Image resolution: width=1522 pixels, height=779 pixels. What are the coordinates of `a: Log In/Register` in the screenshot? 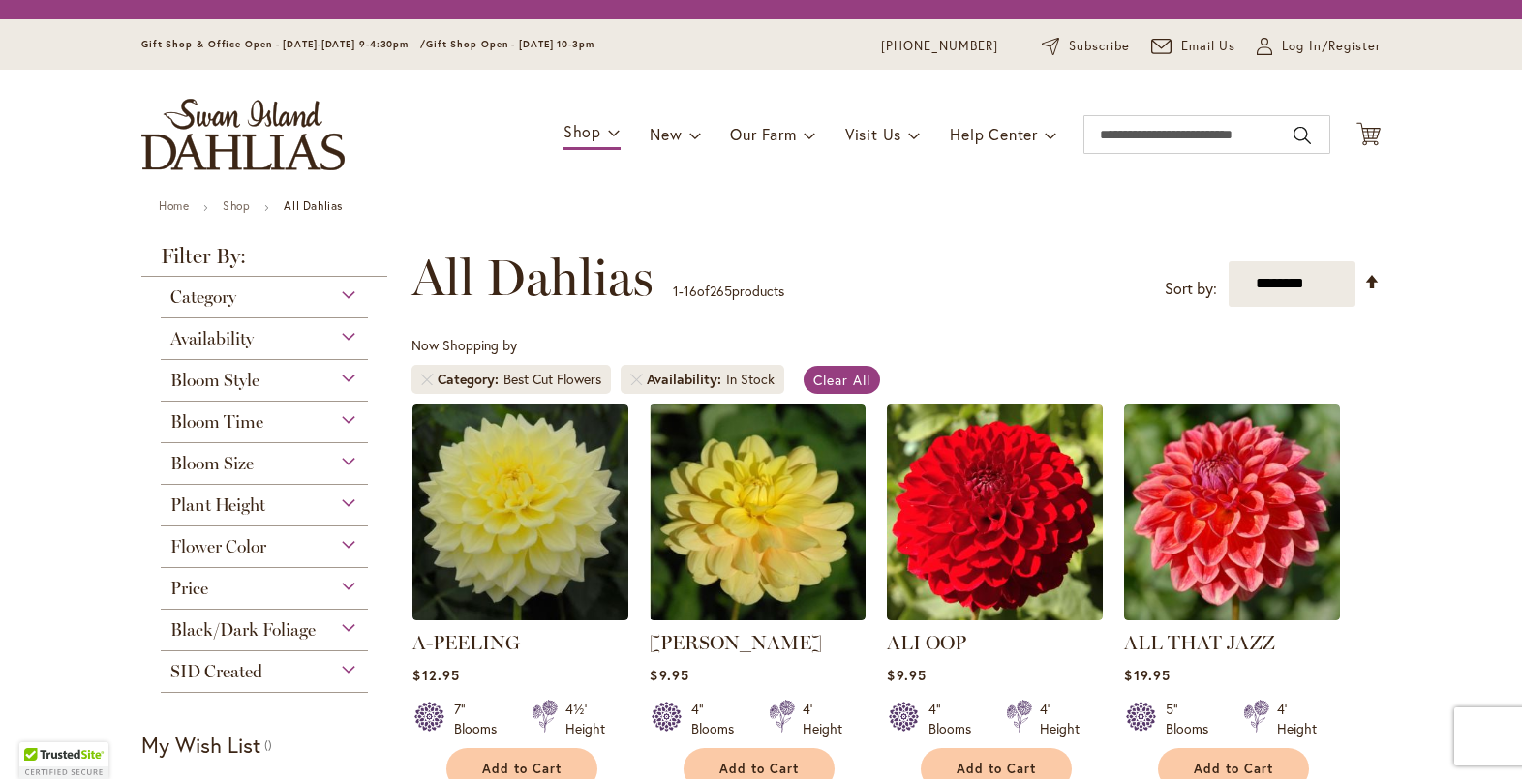 It's located at (1319, 46).